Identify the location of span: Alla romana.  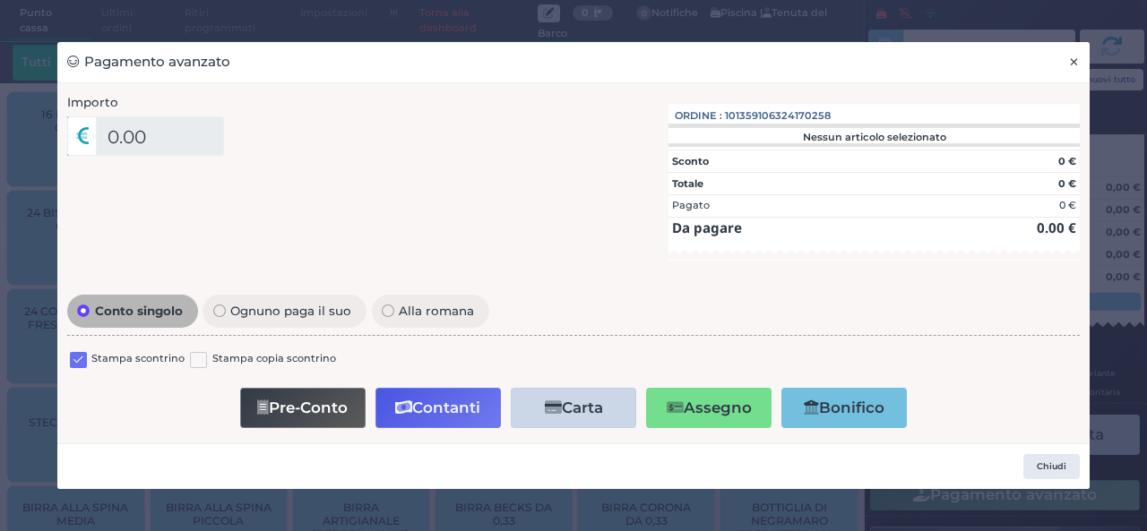
(436, 311).